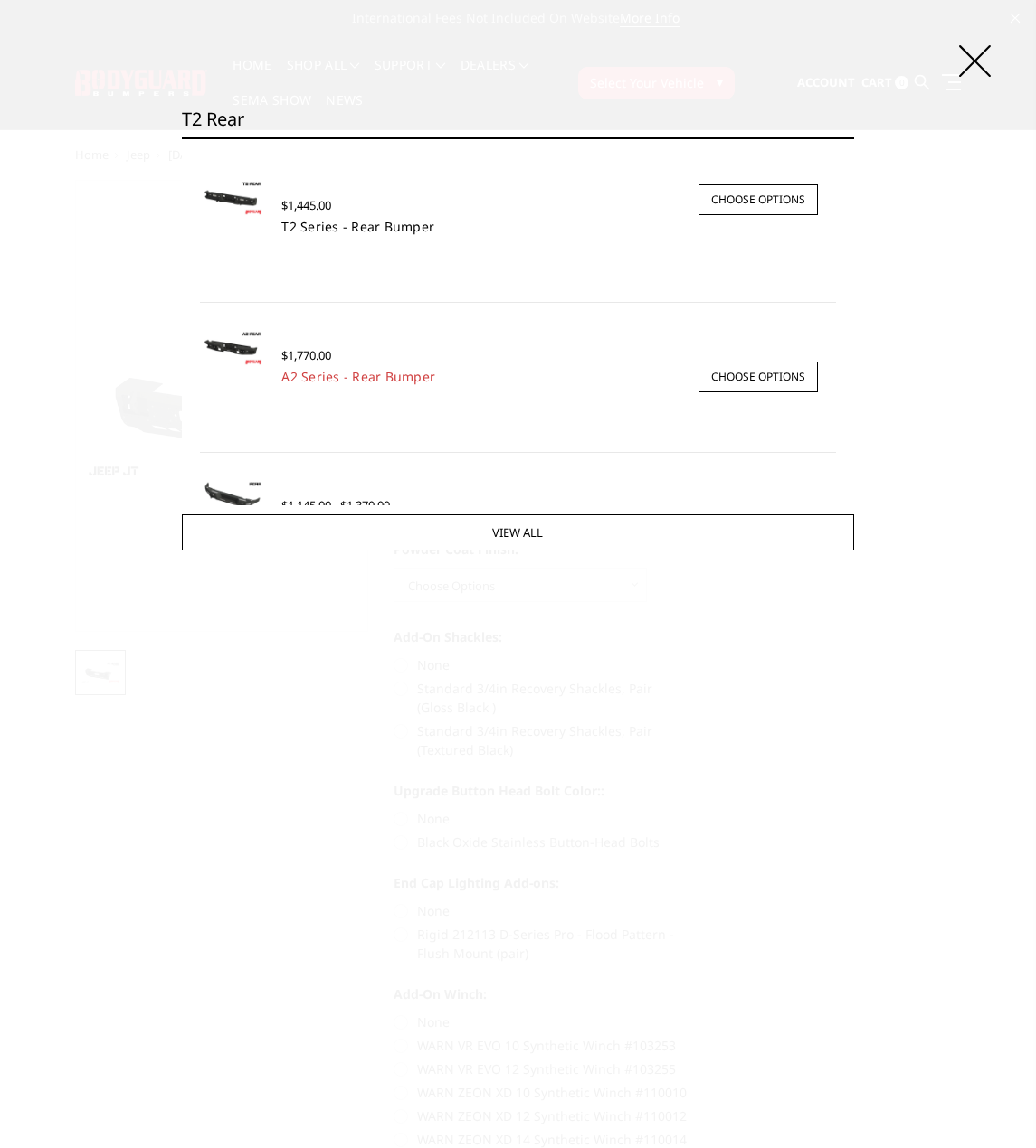 Image resolution: width=1036 pixels, height=1148 pixels. I want to click on a: A2 Series - Rear Bumper, so click(358, 376).